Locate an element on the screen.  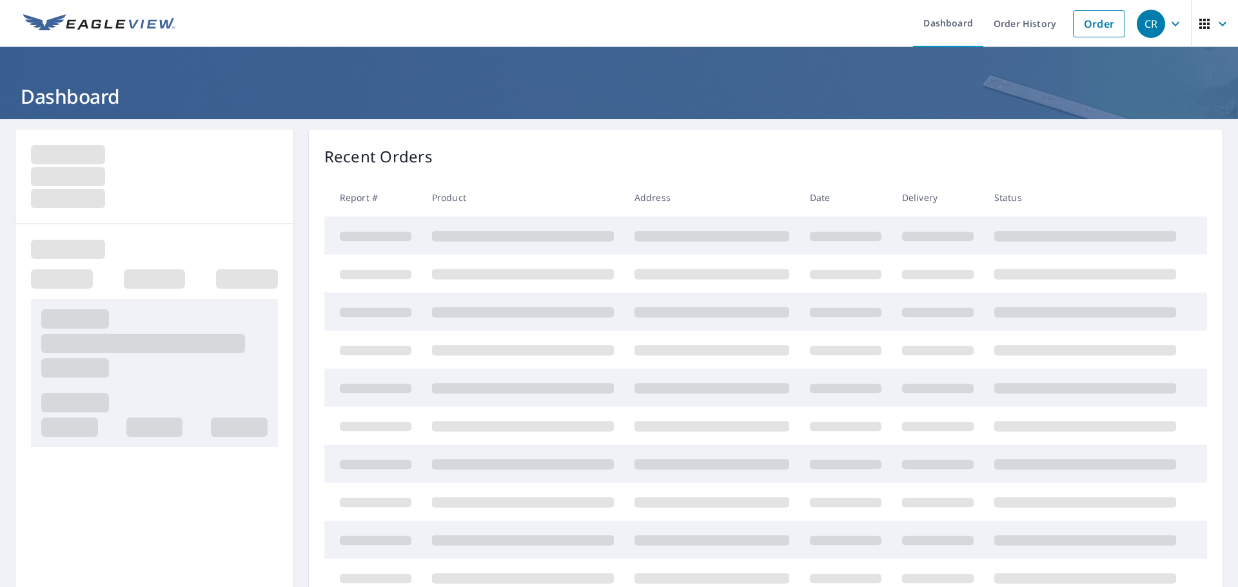
th: Product is located at coordinates (523, 197).